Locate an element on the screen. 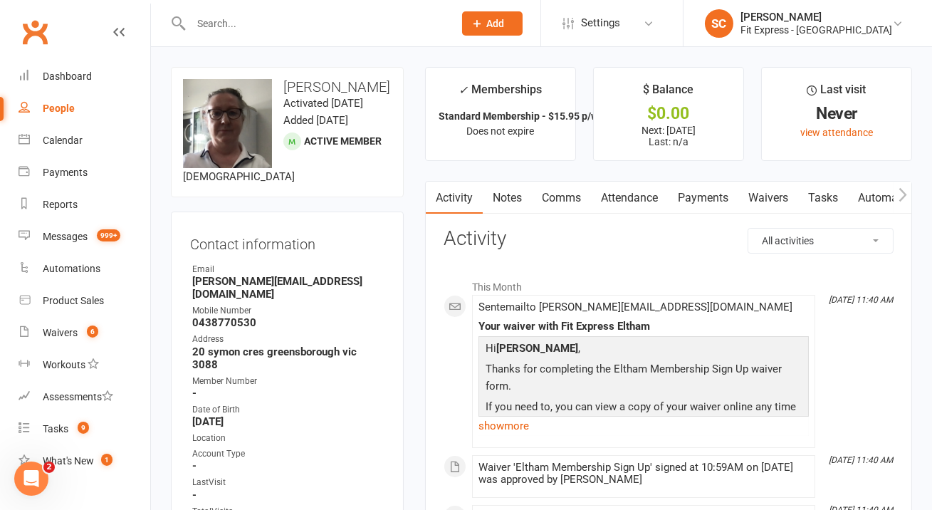  a: Messages 999+ is located at coordinates (84, 236).